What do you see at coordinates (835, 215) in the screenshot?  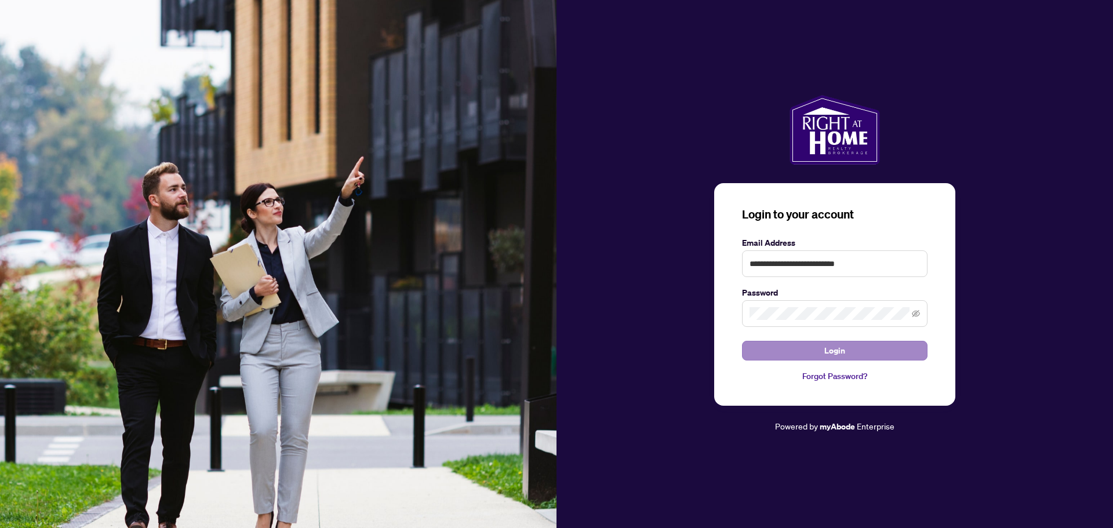 I see `h3: Login to your account` at bounding box center [835, 215].